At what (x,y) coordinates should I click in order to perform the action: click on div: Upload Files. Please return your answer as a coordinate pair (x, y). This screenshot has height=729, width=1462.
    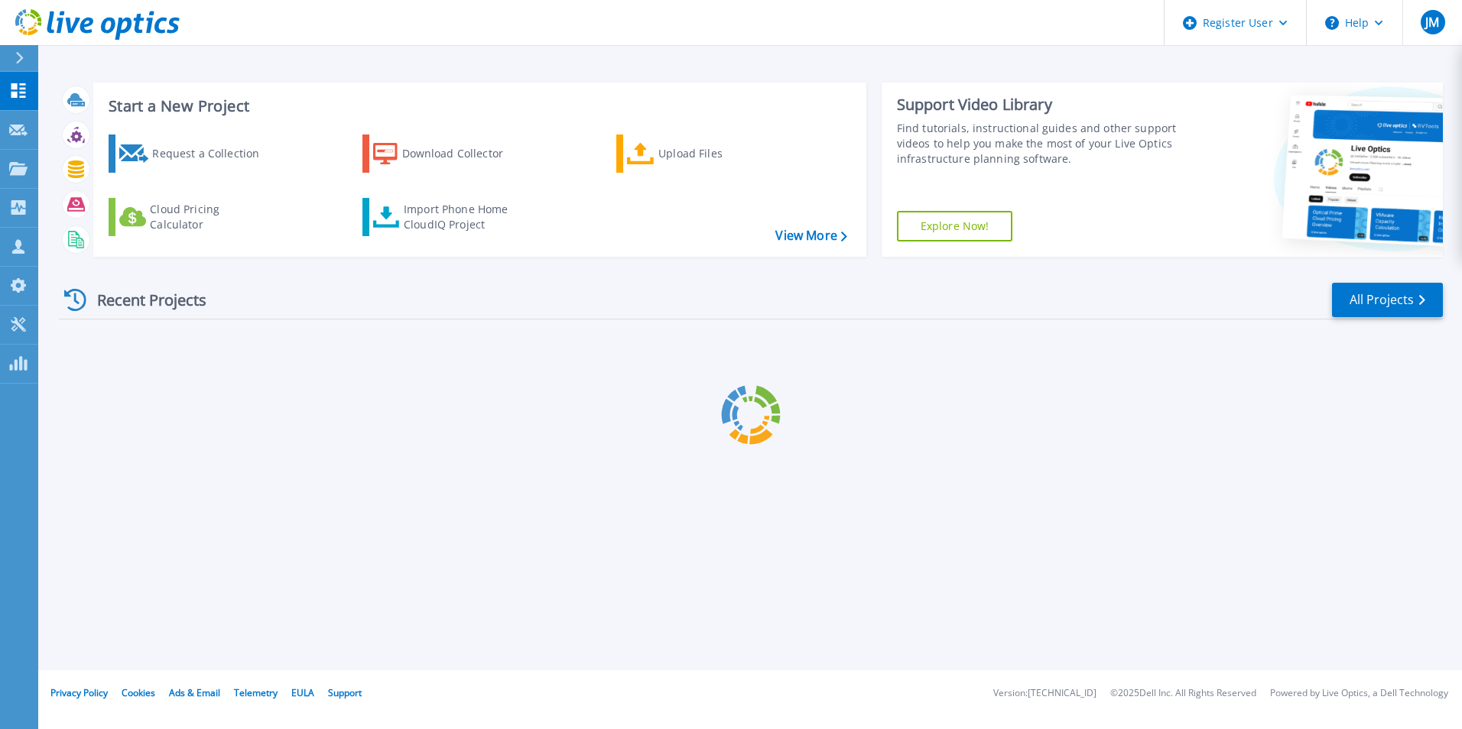
    Looking at the image, I should click on (719, 154).